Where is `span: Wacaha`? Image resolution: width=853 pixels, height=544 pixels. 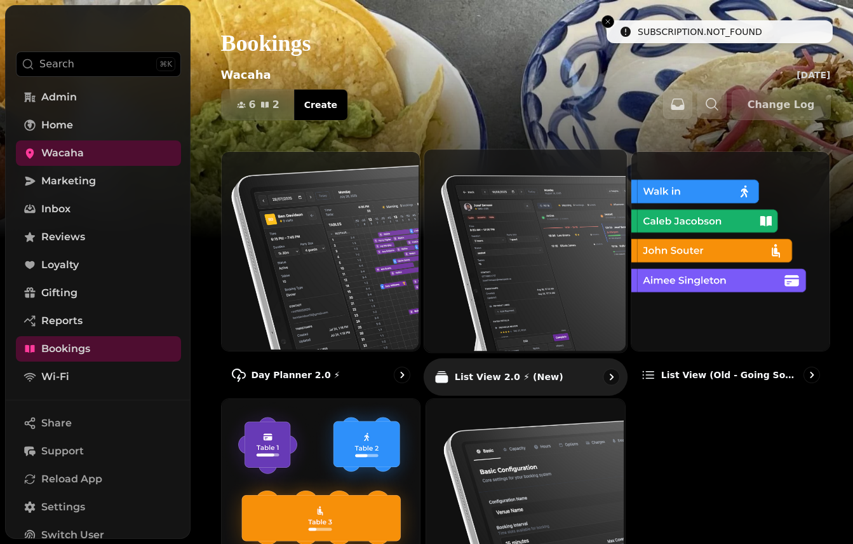 span: Wacaha is located at coordinates (62, 153).